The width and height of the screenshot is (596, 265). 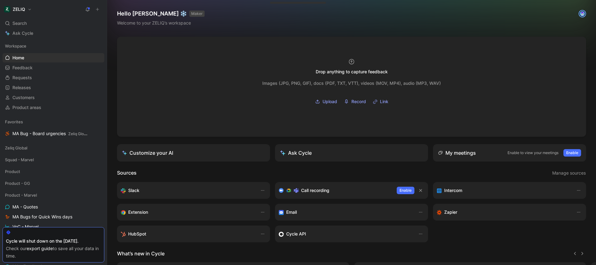 I want to click on a: Releases, so click(x=53, y=87).